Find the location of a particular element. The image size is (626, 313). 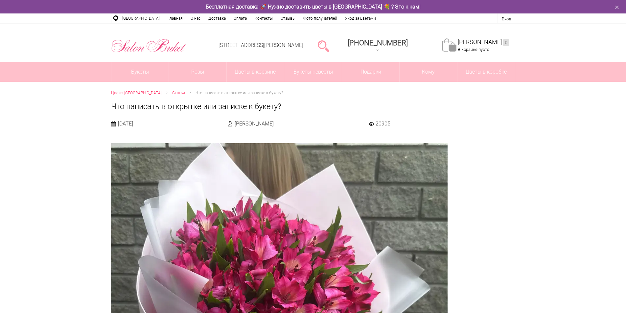

ins: 0 is located at coordinates (506, 42).